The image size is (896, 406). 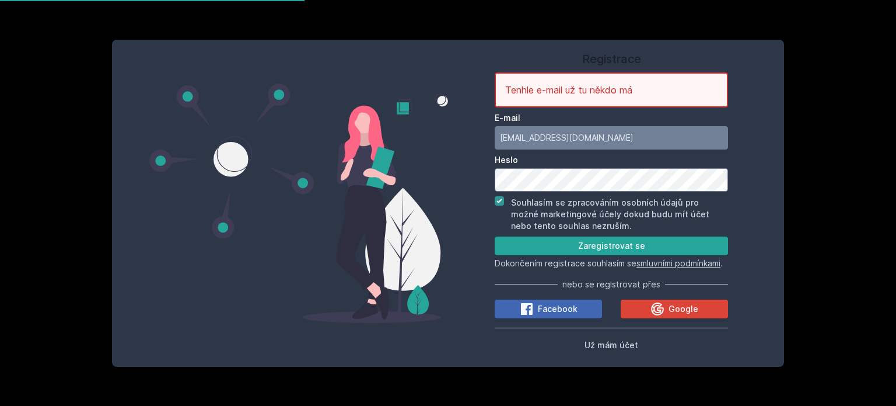 I want to click on span: Facebook, so click(x=558, y=309).